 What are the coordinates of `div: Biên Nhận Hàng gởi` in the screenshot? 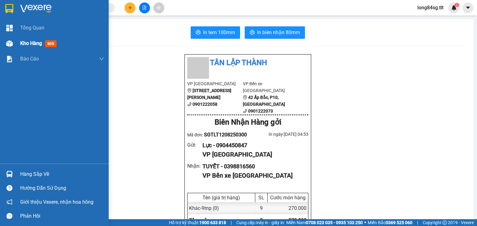 It's located at (248, 123).